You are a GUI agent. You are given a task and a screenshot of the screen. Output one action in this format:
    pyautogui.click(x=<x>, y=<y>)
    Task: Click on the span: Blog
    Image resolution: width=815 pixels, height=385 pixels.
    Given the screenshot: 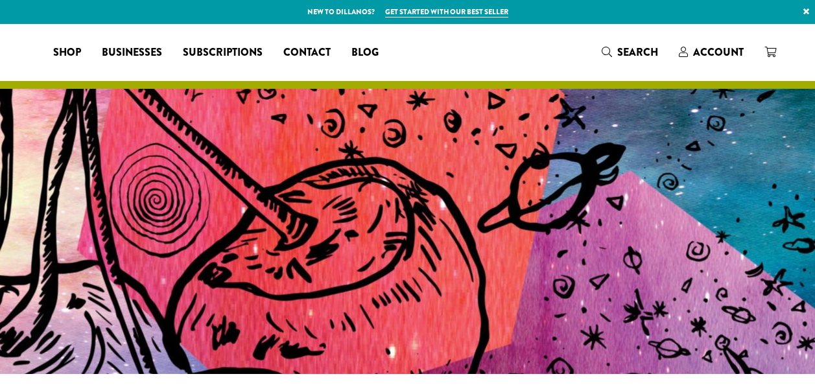 What is the action you would take?
    pyautogui.click(x=365, y=53)
    